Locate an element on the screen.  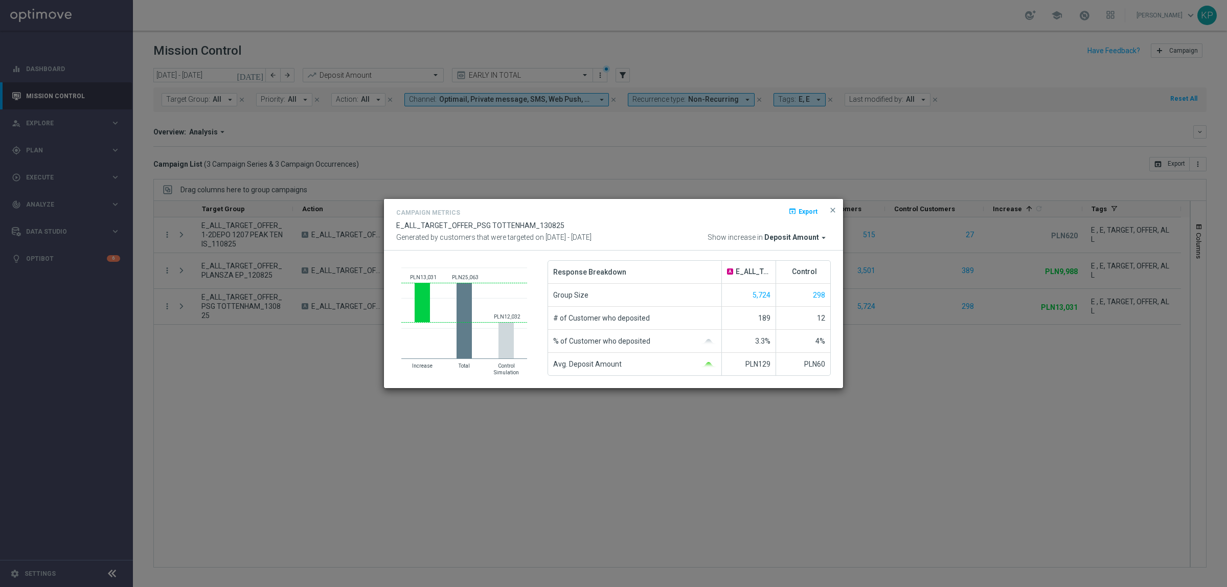
span: Control is located at coordinates (804, 271).